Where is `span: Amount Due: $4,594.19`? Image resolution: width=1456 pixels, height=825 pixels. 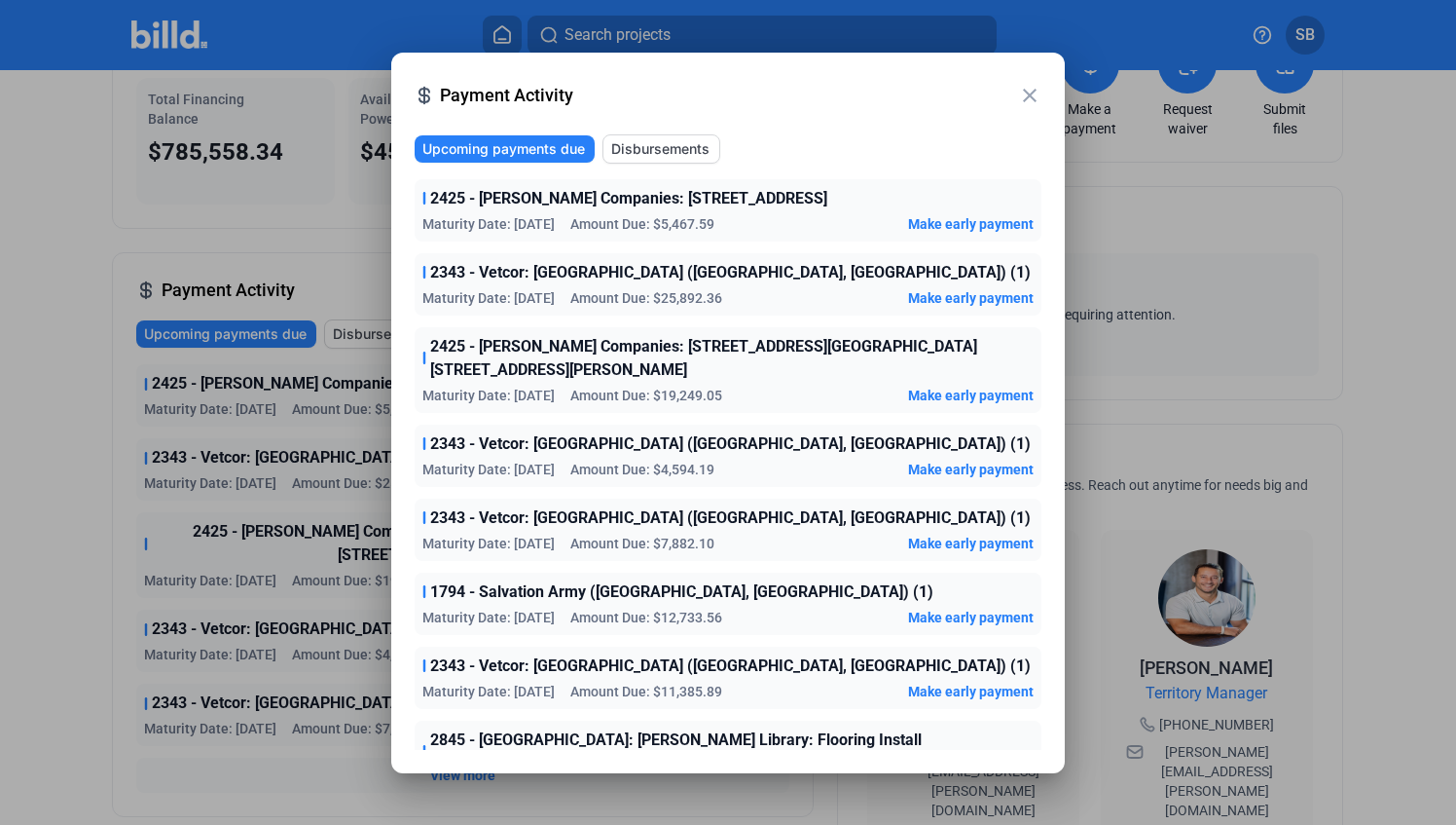
span: Amount Due: $4,594.19 is located at coordinates (642, 469).